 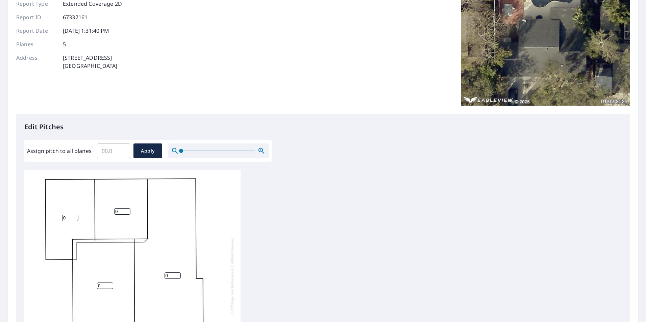 What do you see at coordinates (36, 62) in the screenshot?
I see `p: Address` at bounding box center [36, 62].